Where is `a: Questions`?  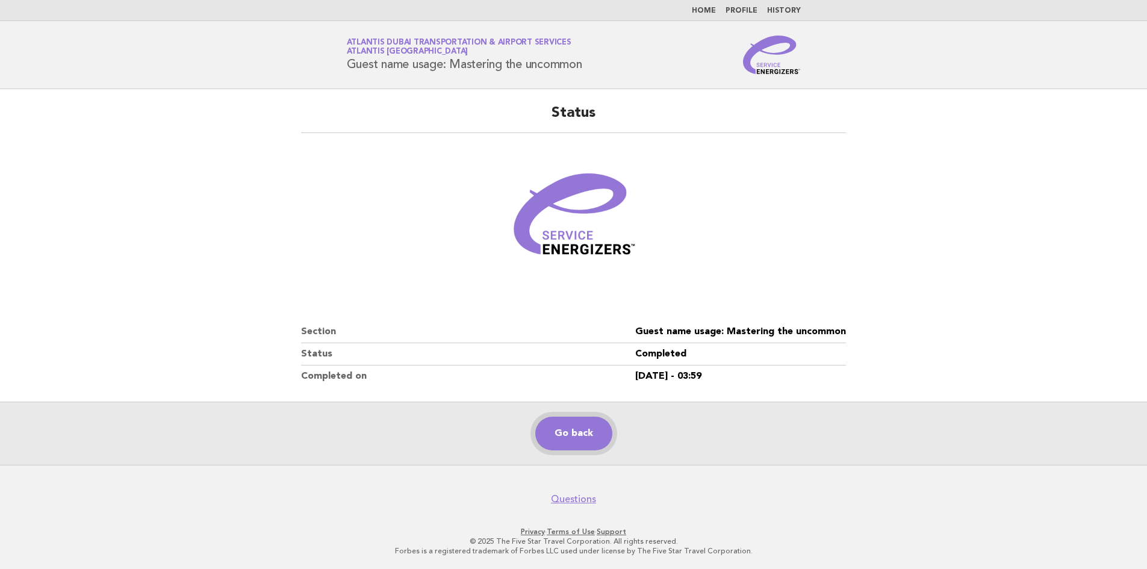
a: Questions is located at coordinates (573, 499).